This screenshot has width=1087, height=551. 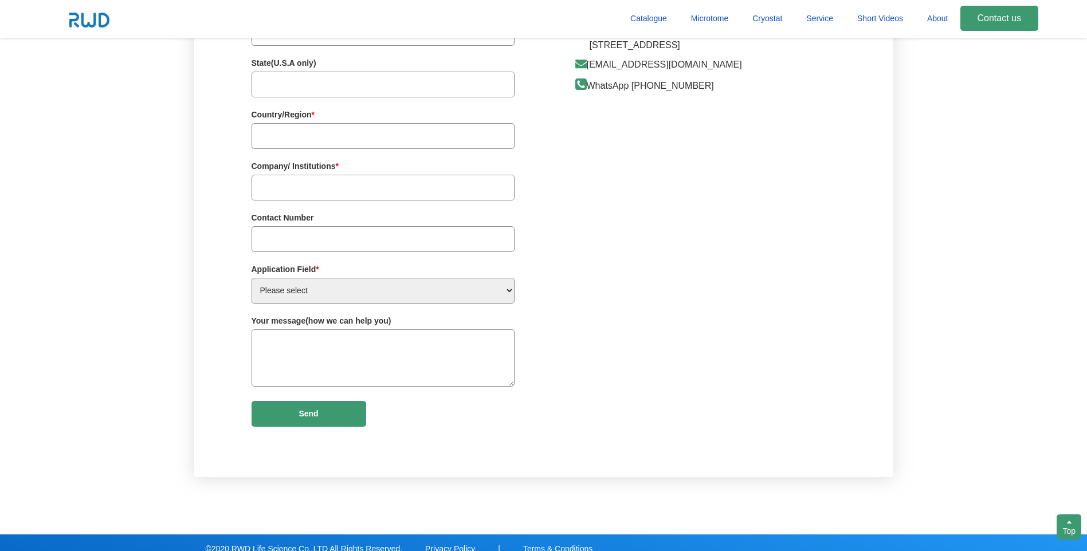 What do you see at coordinates (285, 269) in the screenshot?
I see `label: Application Field` at bounding box center [285, 269].